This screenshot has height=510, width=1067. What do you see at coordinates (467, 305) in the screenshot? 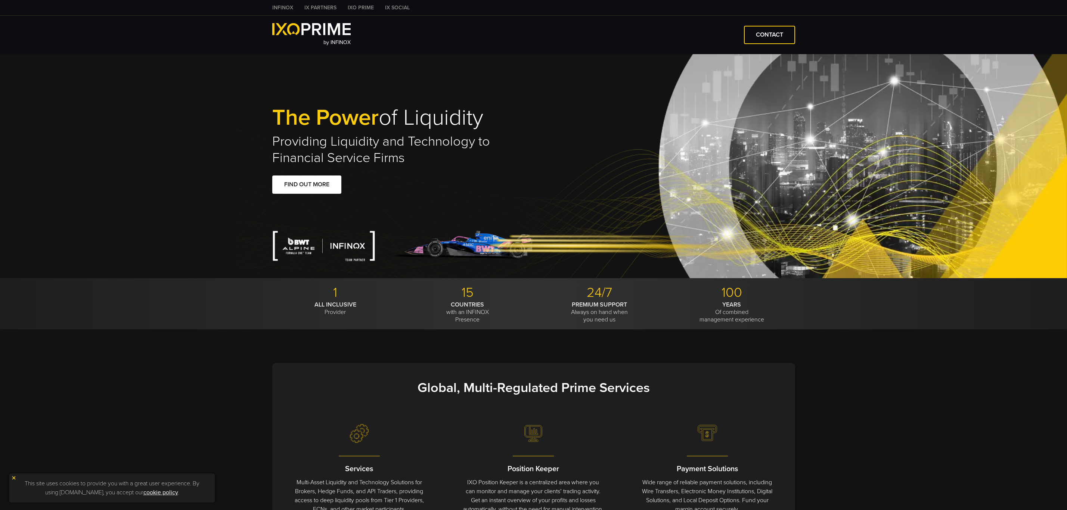
I see `strong: COUNTRIES` at bounding box center [467, 305].